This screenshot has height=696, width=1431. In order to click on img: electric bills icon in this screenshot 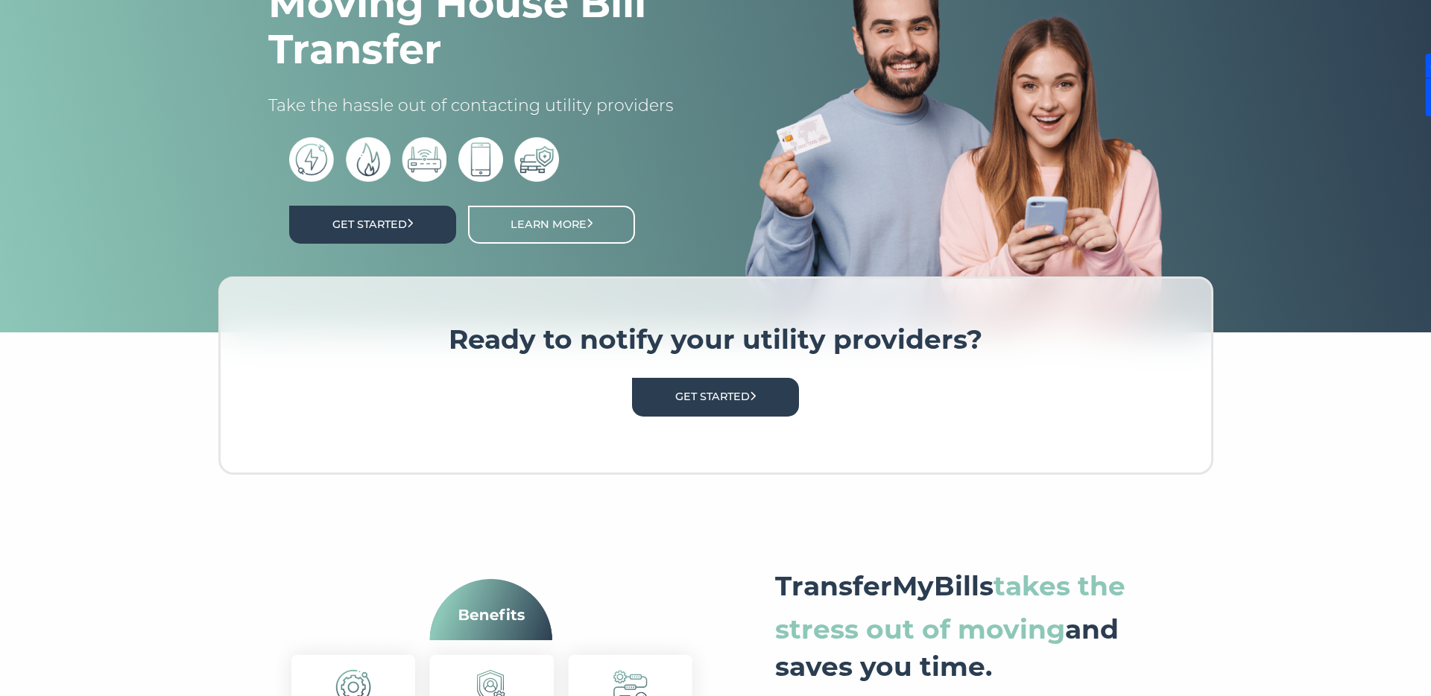, I will do `click(311, 159)`.